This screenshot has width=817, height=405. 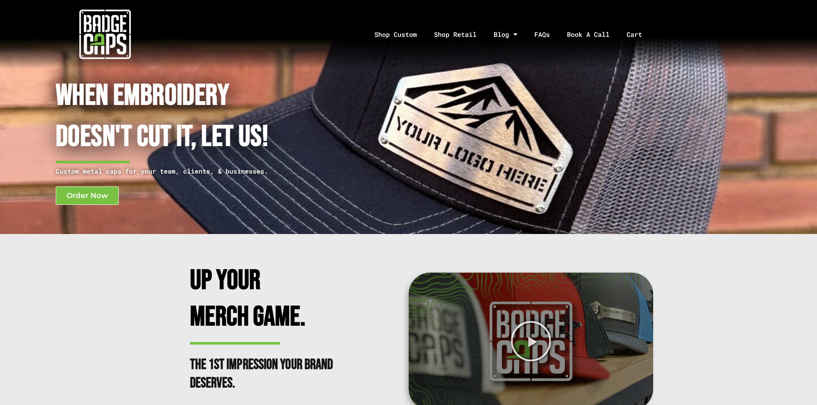 What do you see at coordinates (209, 171) in the screenshot?
I see `p: Custom metal caps for your team, clients, & businesses.` at bounding box center [209, 171].